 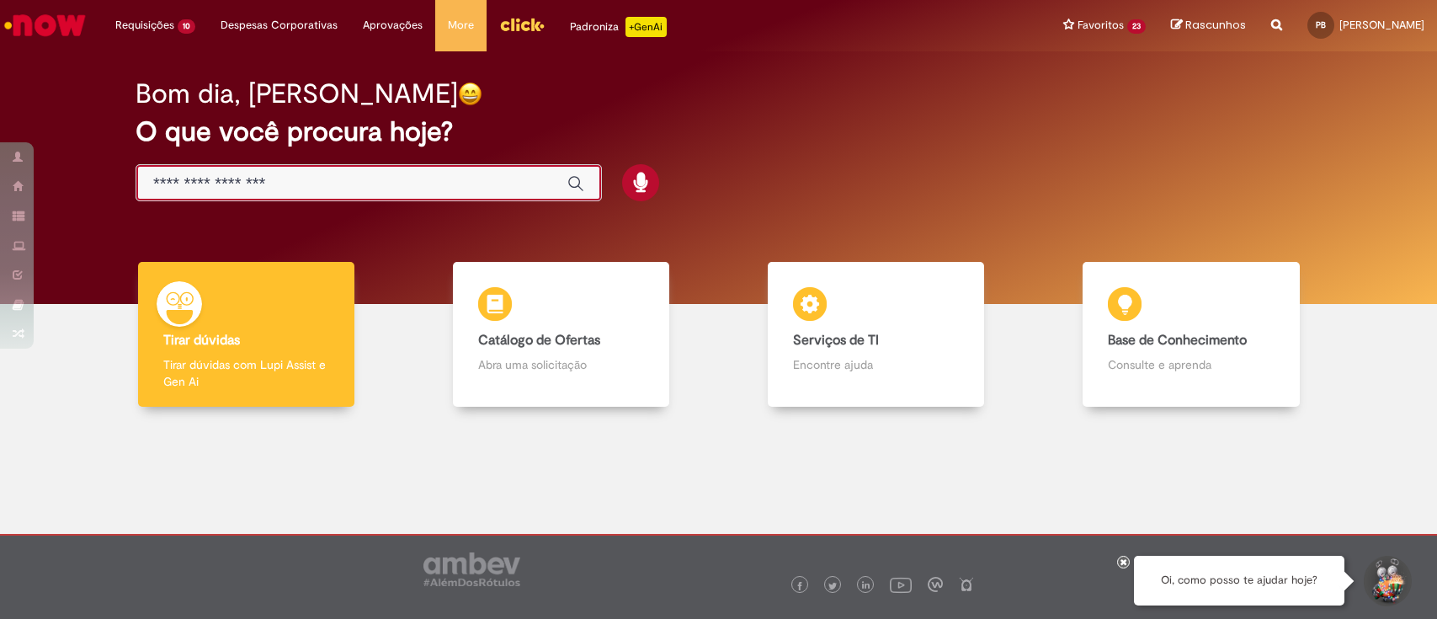 I want to click on span: 10, so click(x=186, y=26).